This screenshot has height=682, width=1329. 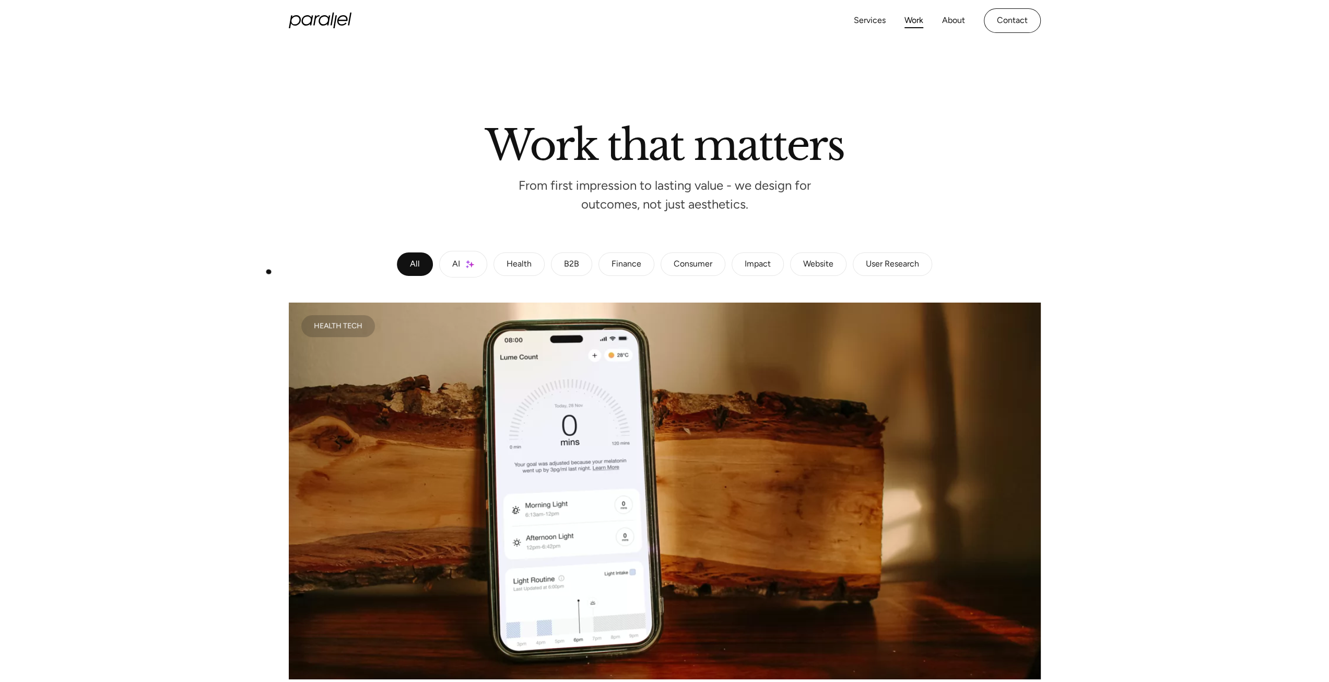 What do you see at coordinates (519, 264) in the screenshot?
I see `div: Health` at bounding box center [519, 264].